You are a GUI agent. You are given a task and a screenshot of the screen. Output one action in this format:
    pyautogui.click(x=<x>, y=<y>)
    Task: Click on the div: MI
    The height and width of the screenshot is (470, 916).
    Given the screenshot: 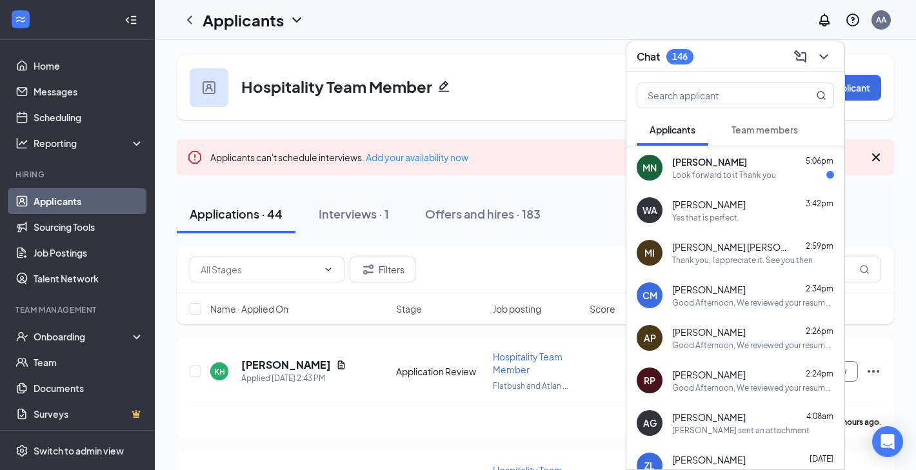 What is the action you would take?
    pyautogui.click(x=650, y=253)
    